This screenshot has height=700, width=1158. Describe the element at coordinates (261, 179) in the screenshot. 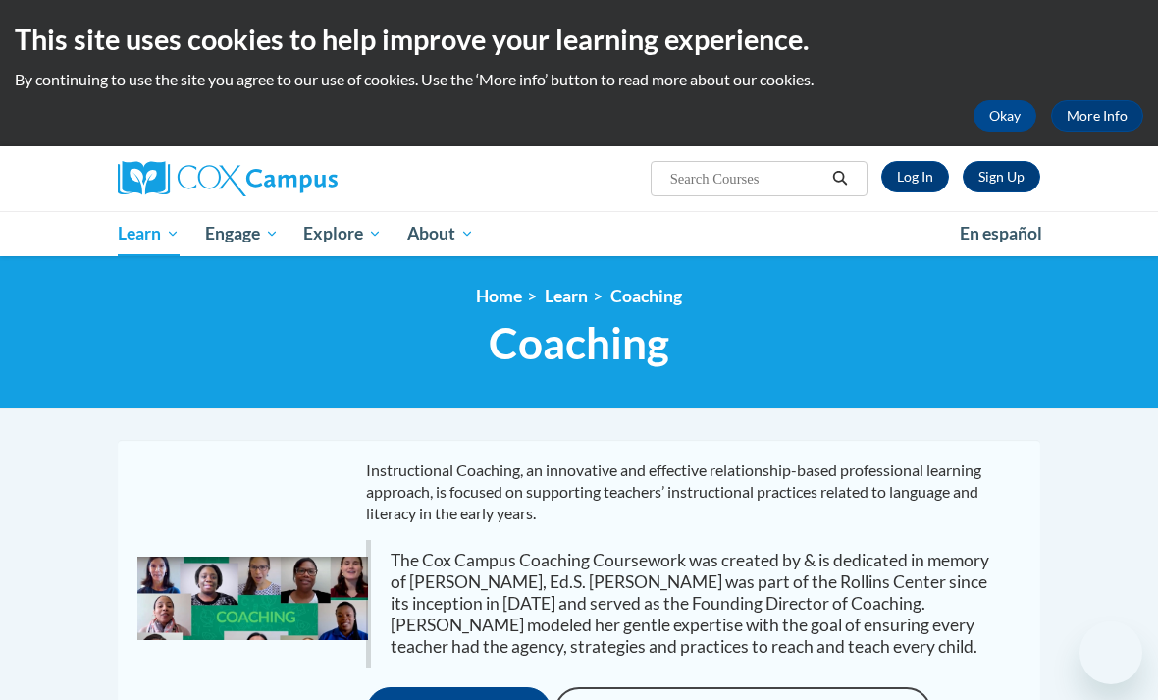

I see `a: Cox Campus` at that location.